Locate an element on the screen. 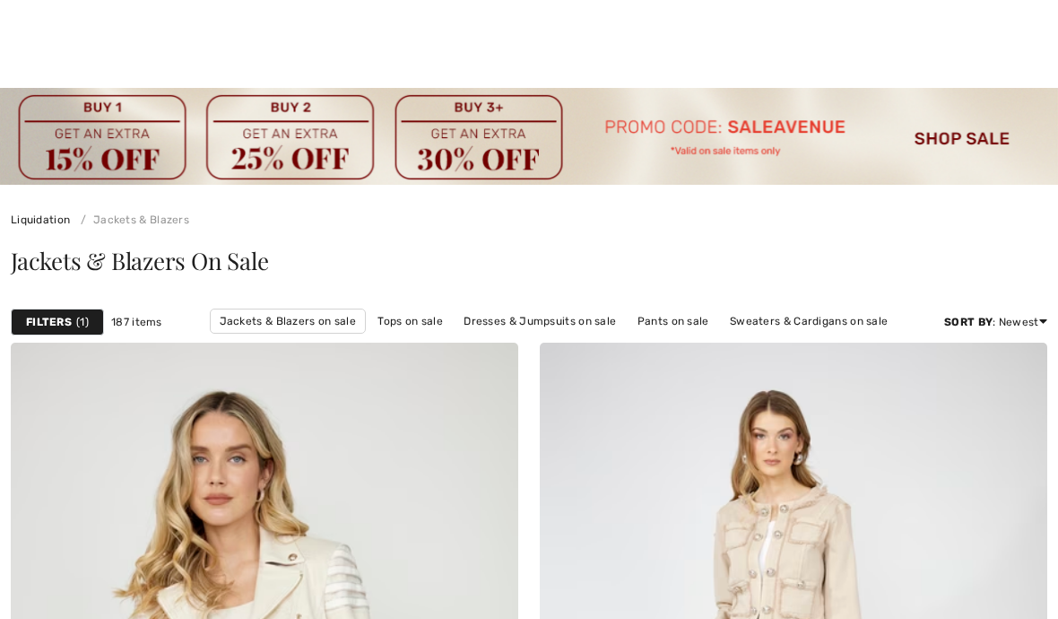 The image size is (1058, 619). span: Jackets & Blazers On Sale is located at coordinates (140, 260).